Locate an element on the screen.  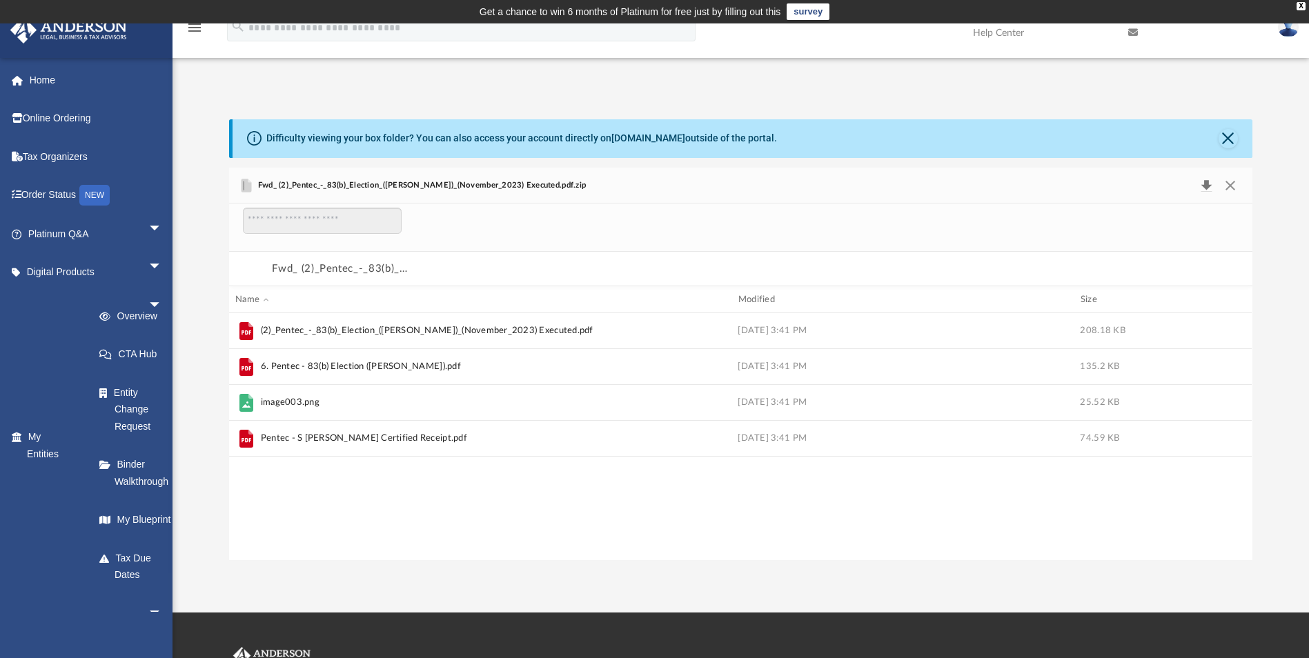
a: My Blueprint is located at coordinates (147, 520).